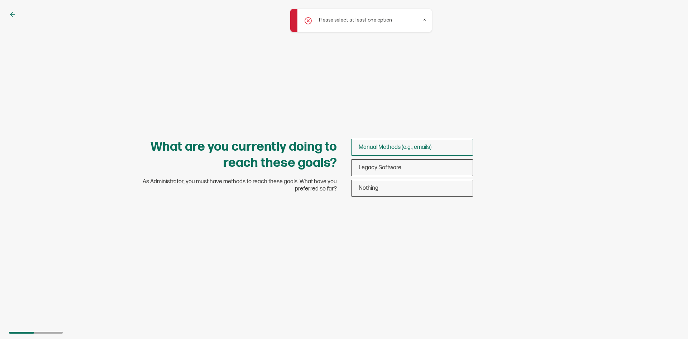 The image size is (688, 339). Describe the element at coordinates (670, 321) in the screenshot. I see `div: Chat Widget` at that location.